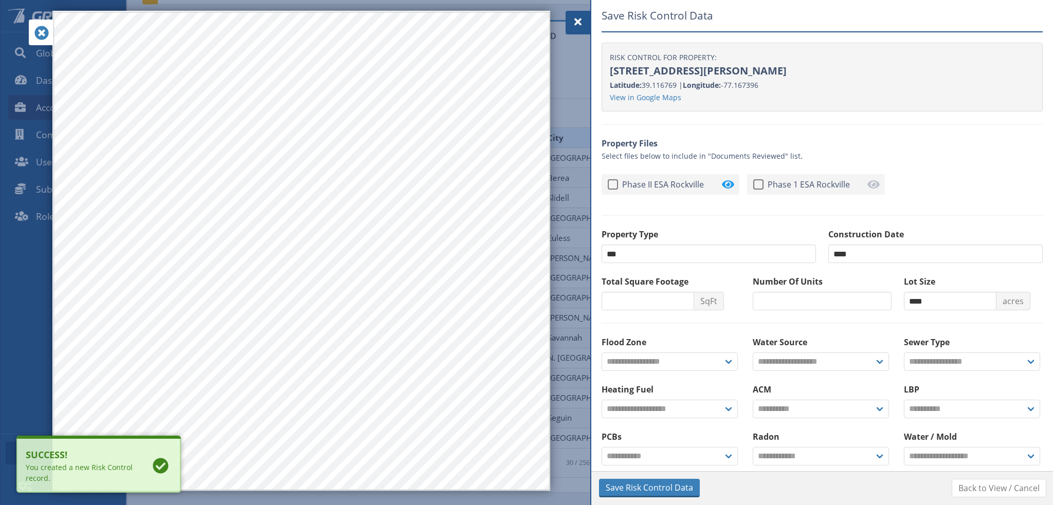 The height and width of the screenshot is (505, 1053). What do you see at coordinates (663, 57) in the screenshot?
I see `small: Risk Control For Property:` at bounding box center [663, 57].